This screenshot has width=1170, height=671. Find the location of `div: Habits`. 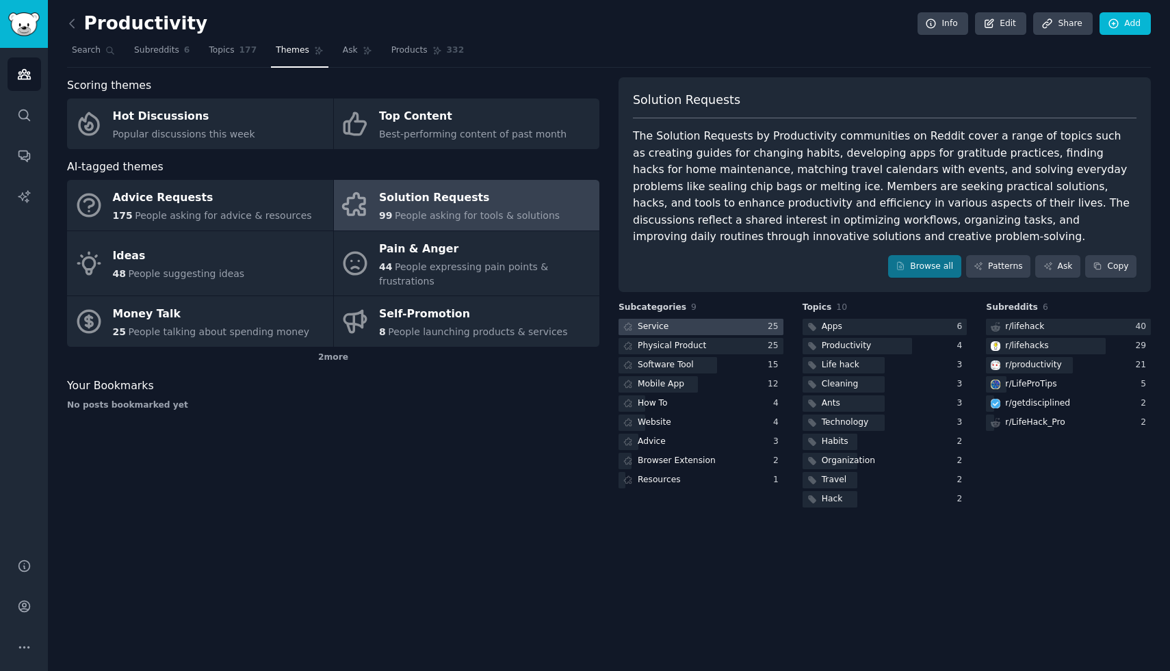

div: Habits is located at coordinates (835, 442).